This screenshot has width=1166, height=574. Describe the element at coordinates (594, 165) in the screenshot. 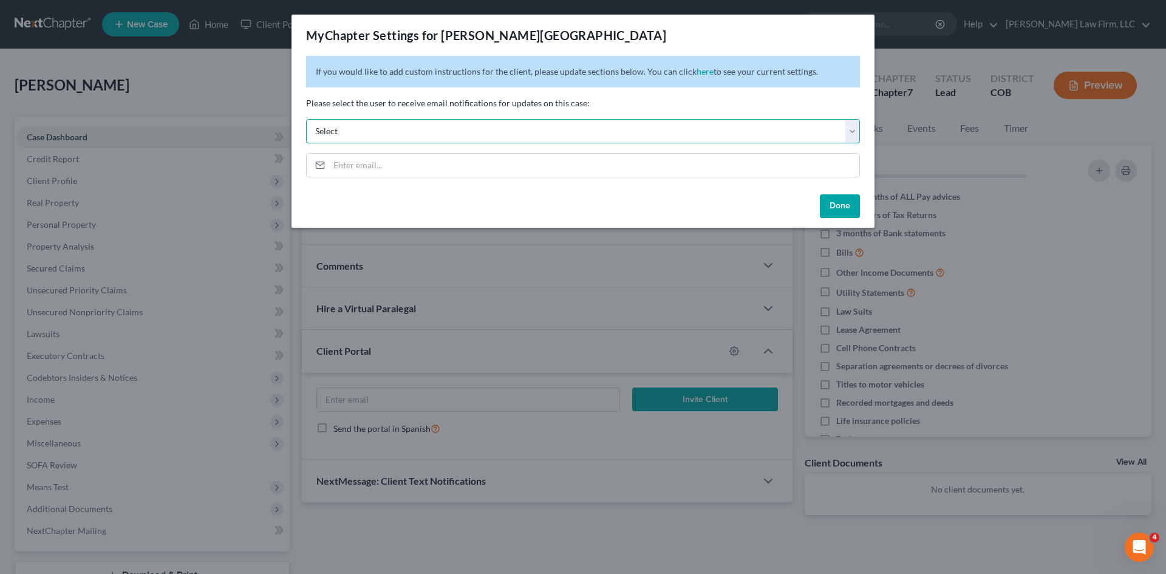

I see `input: Enter email...` at that location.